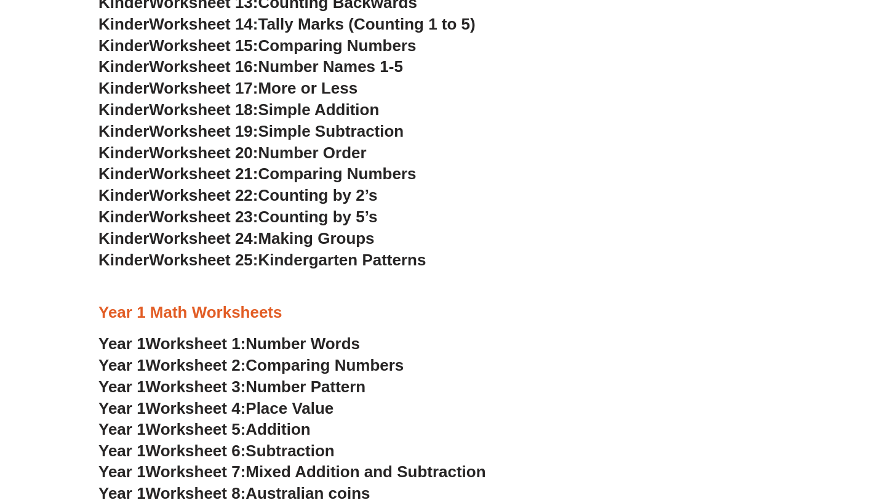 Image resolution: width=886 pixels, height=500 pixels. What do you see at coordinates (317, 217) in the screenshot?
I see `span: Counting by 5’s` at bounding box center [317, 217].